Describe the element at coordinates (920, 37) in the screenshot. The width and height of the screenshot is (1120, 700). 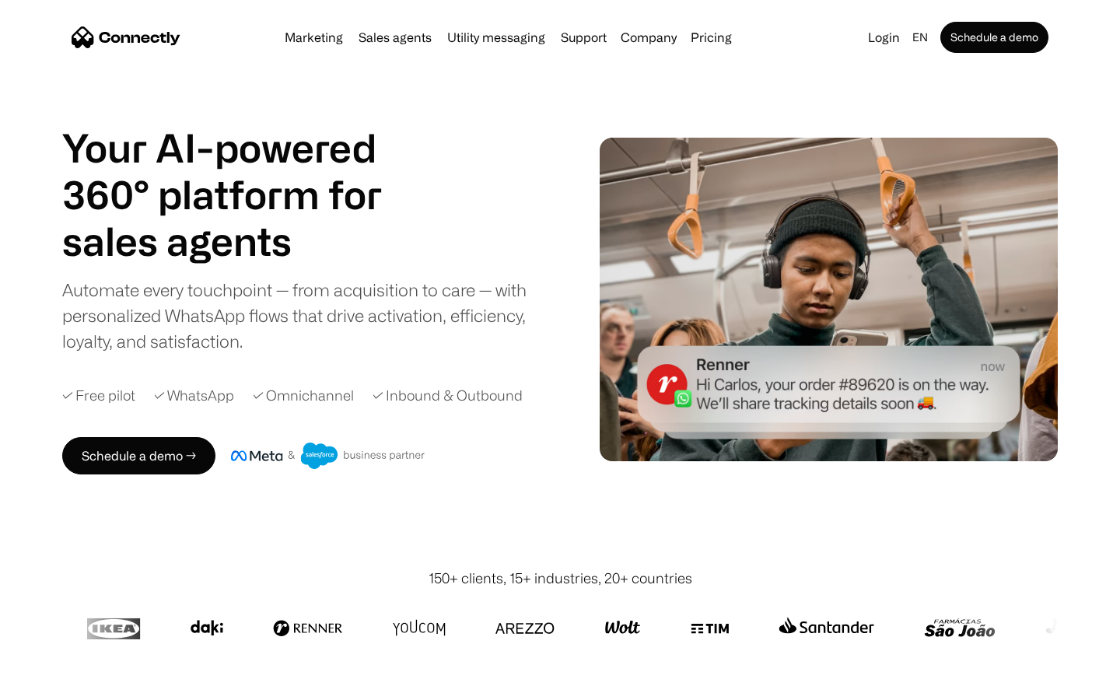
I see `div: en` at that location.